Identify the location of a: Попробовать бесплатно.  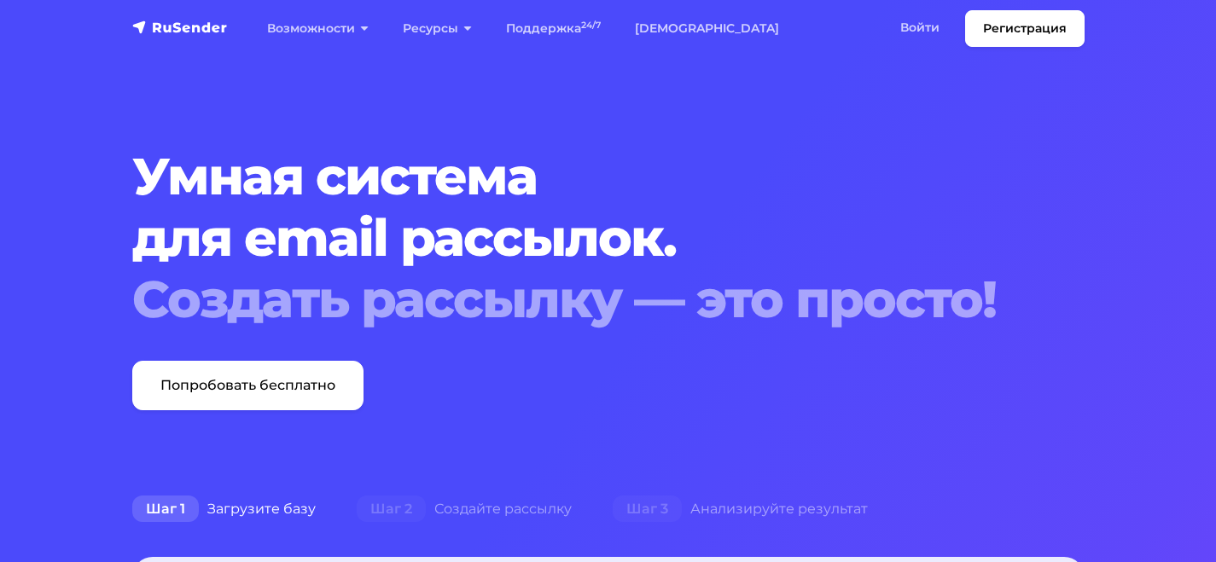
(247, 386).